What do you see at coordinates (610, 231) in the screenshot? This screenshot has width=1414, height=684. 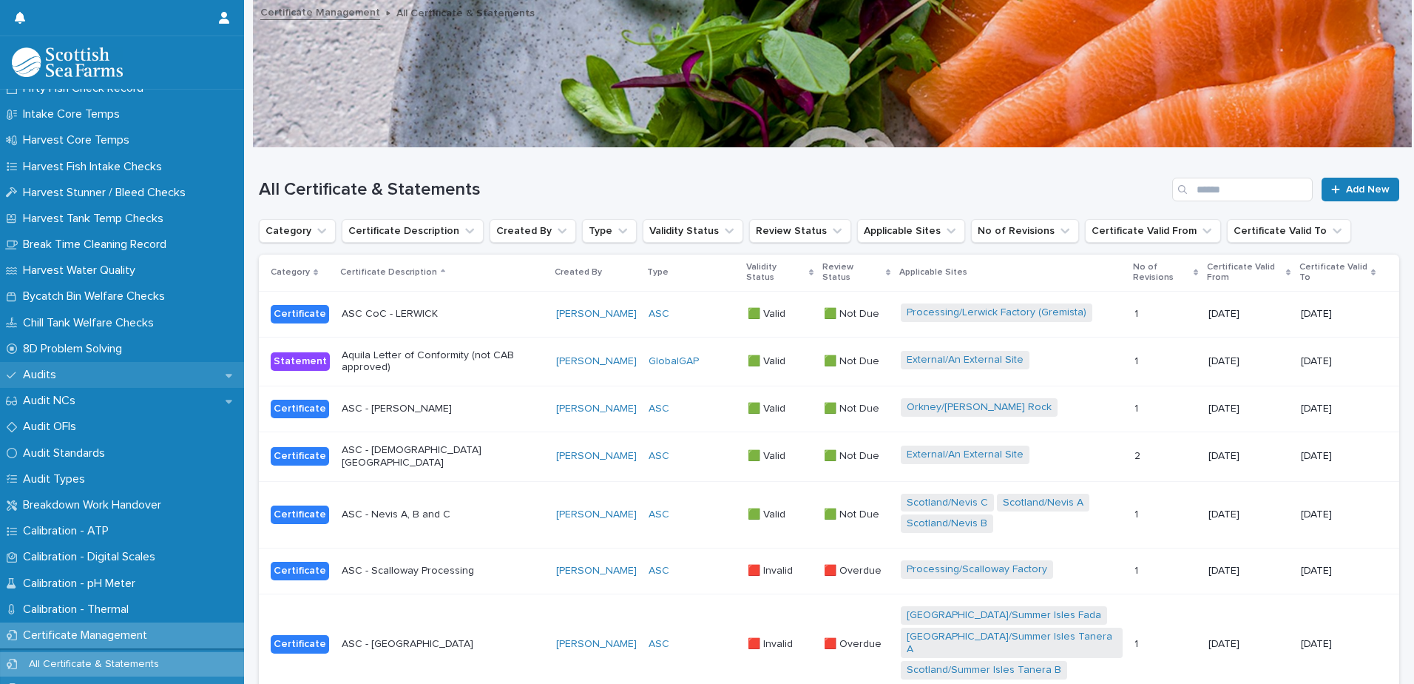 I see `button: Type` at bounding box center [610, 231].